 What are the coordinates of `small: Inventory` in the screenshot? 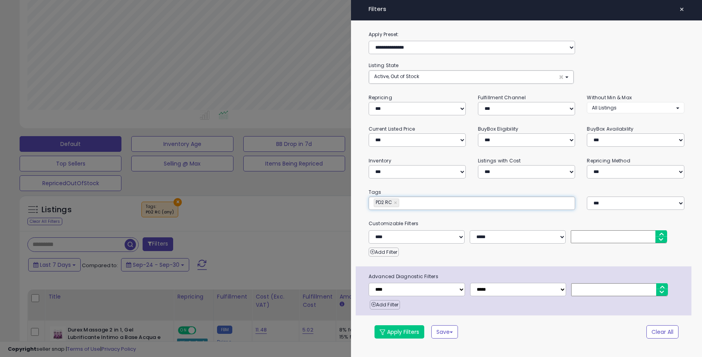 It's located at (380, 160).